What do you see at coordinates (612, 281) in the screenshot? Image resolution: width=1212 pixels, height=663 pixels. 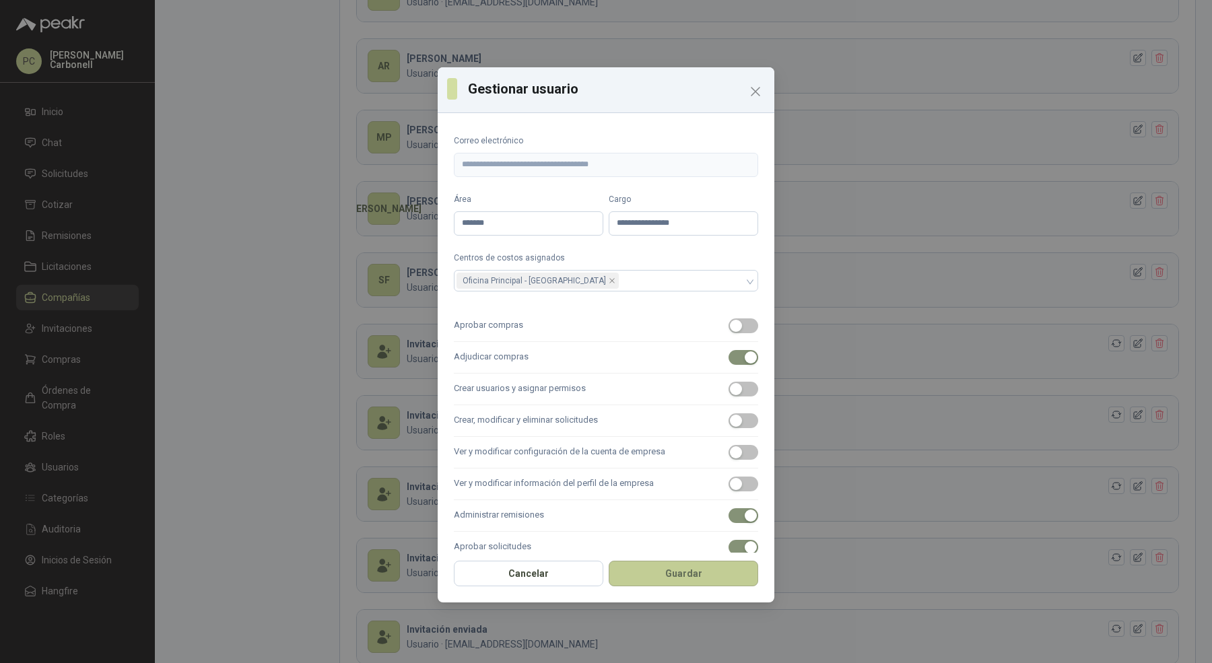 I see `span: close` at bounding box center [612, 281].